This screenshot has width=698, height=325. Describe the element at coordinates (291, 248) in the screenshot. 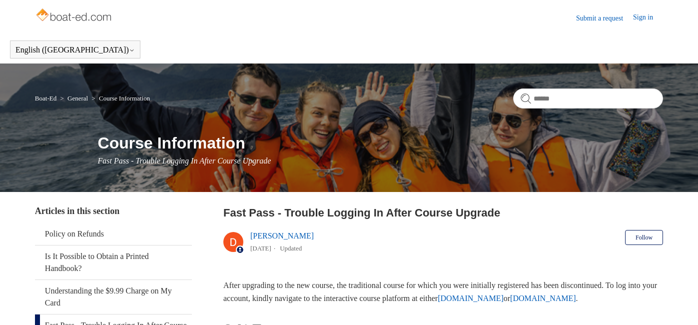

I see `li: Updated` at that location.